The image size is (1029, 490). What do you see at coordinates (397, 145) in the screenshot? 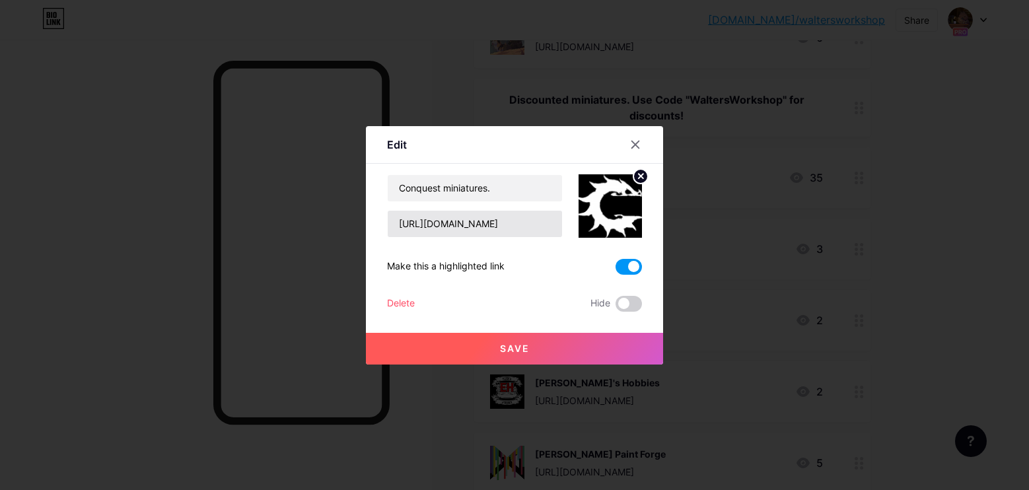
I see `div: Edit` at bounding box center [397, 145].